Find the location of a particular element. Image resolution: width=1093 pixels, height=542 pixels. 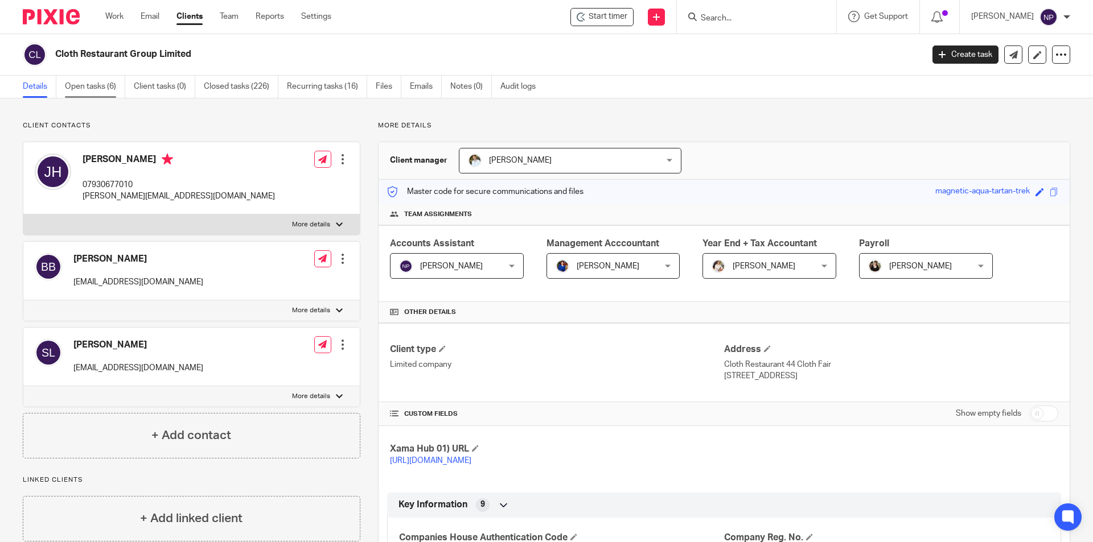

p: Cloth Restaurant 44 Cloth Fair is located at coordinates (891, 365).